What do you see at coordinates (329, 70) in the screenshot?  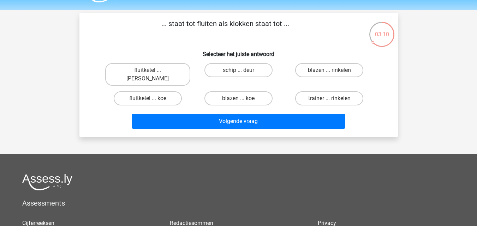 I see `label: blazen ... rinkelen` at bounding box center [329, 70].